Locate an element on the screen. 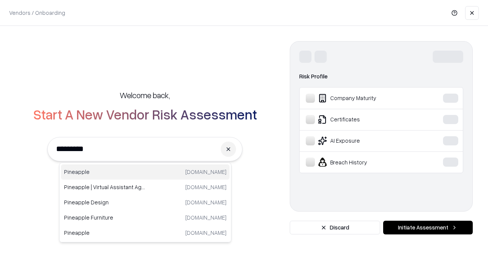 The height and width of the screenshot is (274, 488). div: Breach History is located at coordinates (362, 162).